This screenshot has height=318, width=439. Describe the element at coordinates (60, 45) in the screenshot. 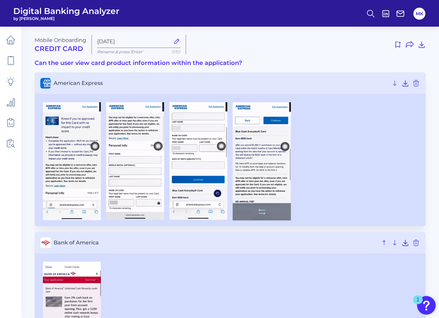

I see `div: Mobile Onboarding` at that location.